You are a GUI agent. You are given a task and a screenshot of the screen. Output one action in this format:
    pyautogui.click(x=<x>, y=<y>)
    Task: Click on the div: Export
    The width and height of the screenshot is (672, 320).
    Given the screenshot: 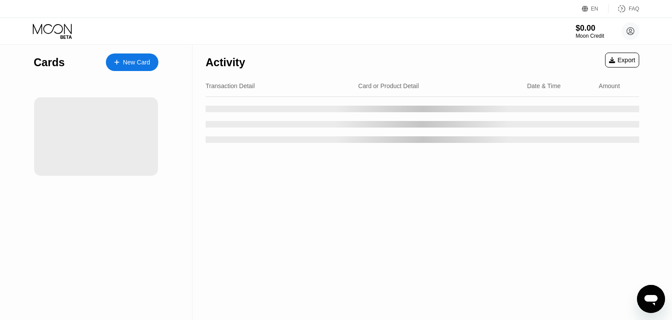 What is the action you would take?
    pyautogui.click(x=622, y=60)
    